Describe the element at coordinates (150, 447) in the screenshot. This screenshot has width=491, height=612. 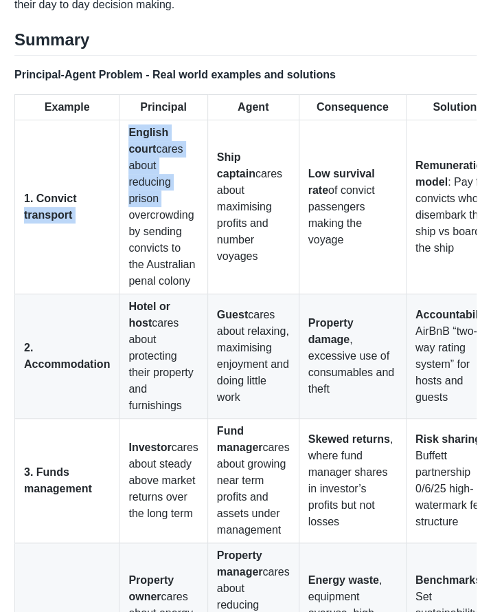
I see `strong: Investor` at that location.